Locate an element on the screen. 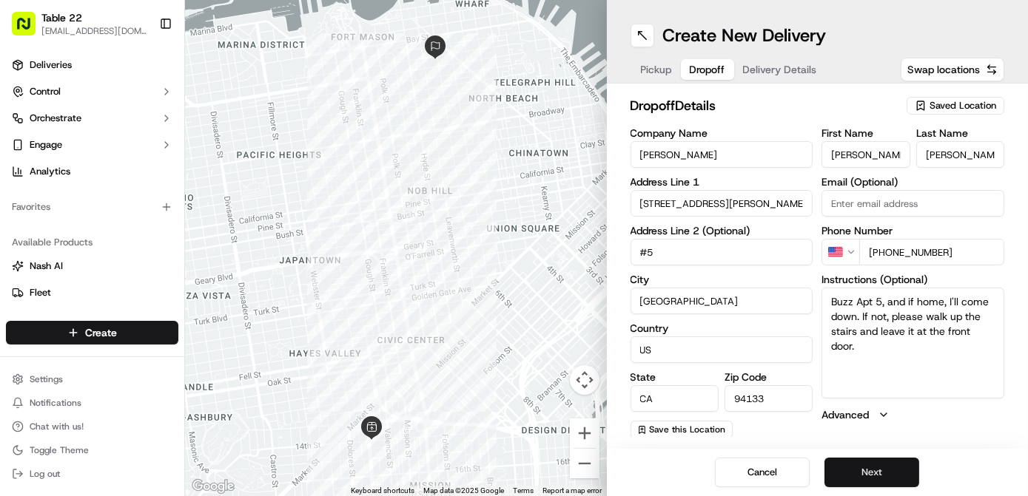 This screenshot has width=1028, height=496. span: Log out is located at coordinates (44, 474).